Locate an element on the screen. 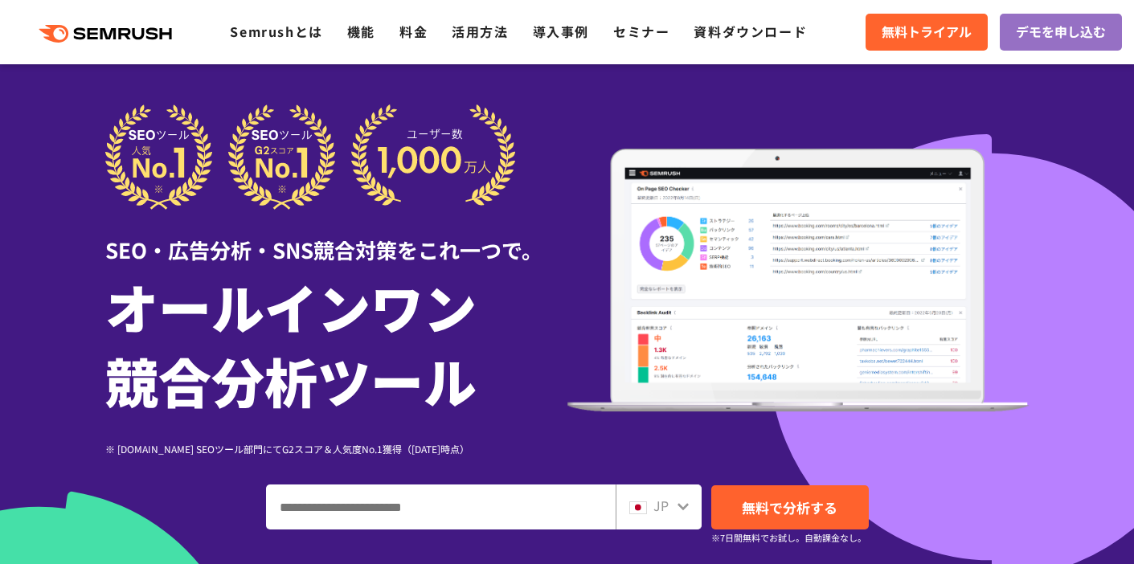 The image size is (1134, 564). span: 無料で分析する is located at coordinates (790, 507).